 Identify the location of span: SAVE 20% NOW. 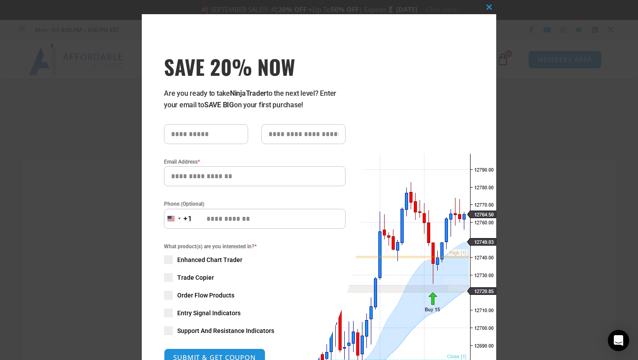
(255, 66).